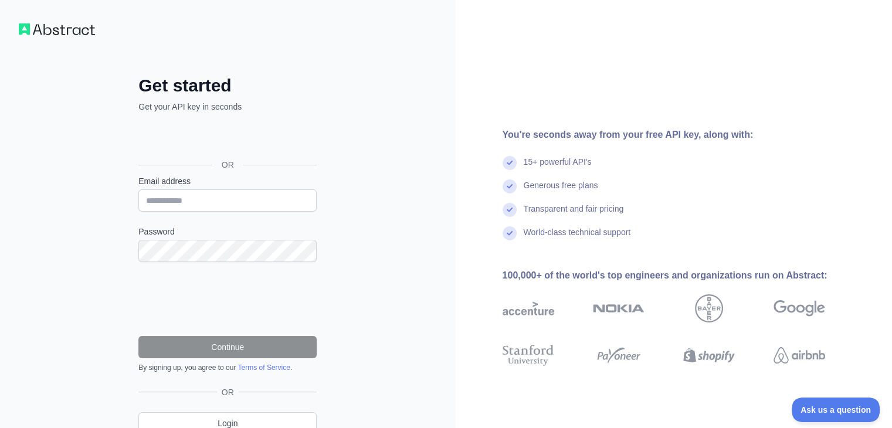 Image resolution: width=892 pixels, height=428 pixels. What do you see at coordinates (227, 232) in the screenshot?
I see `label: Password` at bounding box center [227, 232].